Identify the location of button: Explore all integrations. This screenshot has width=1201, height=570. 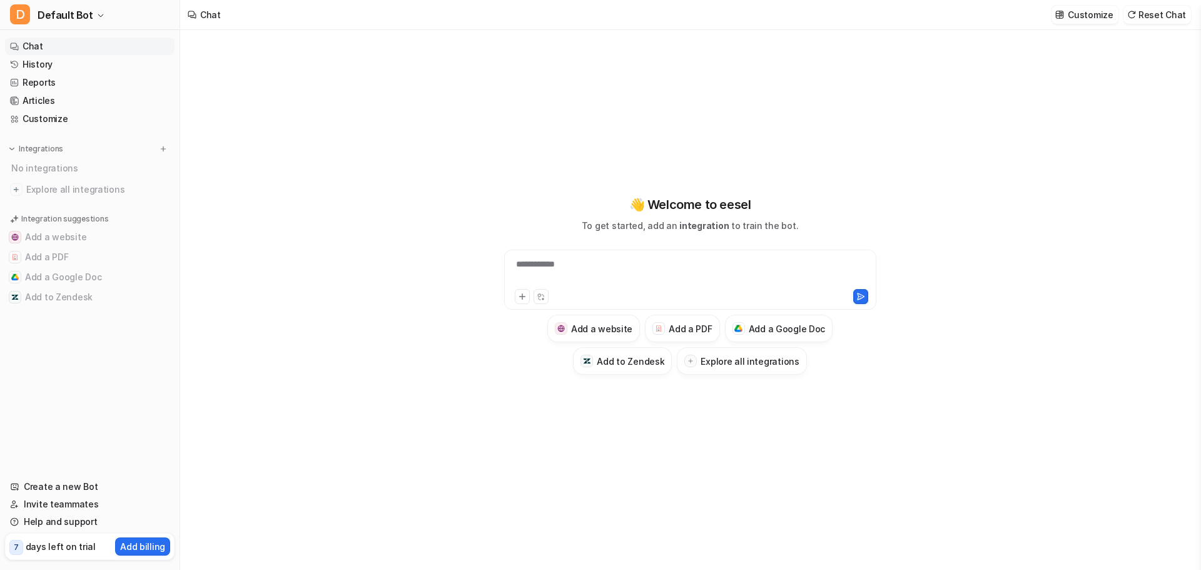
(741, 361).